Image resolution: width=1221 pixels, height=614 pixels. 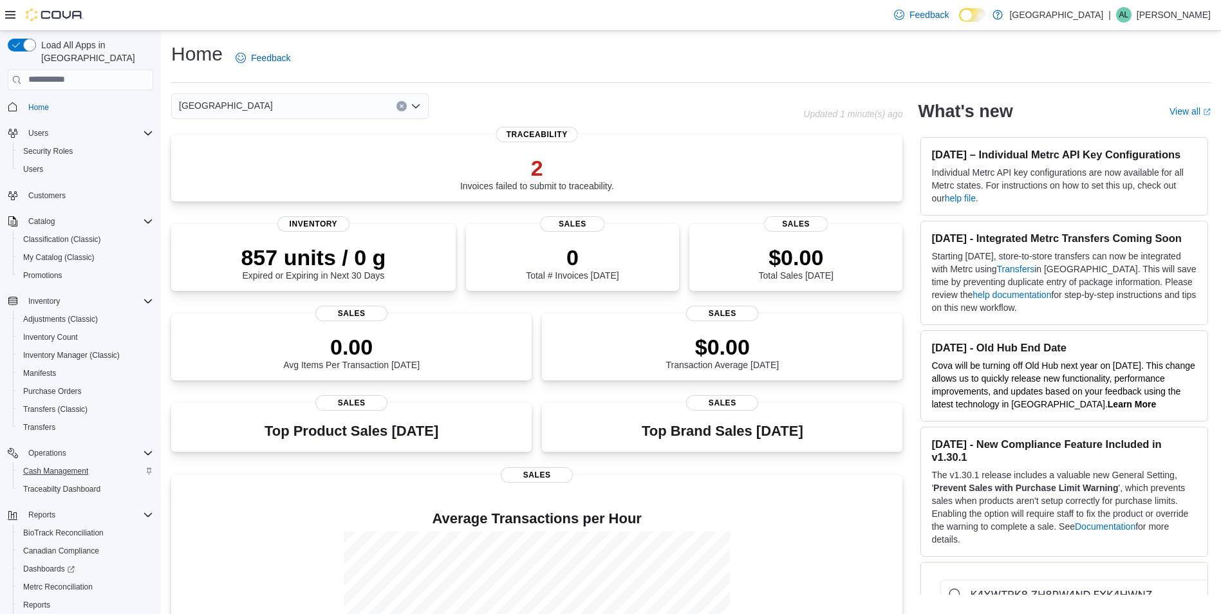 What do you see at coordinates (416, 106) in the screenshot?
I see `button: Open list of options` at bounding box center [416, 106].